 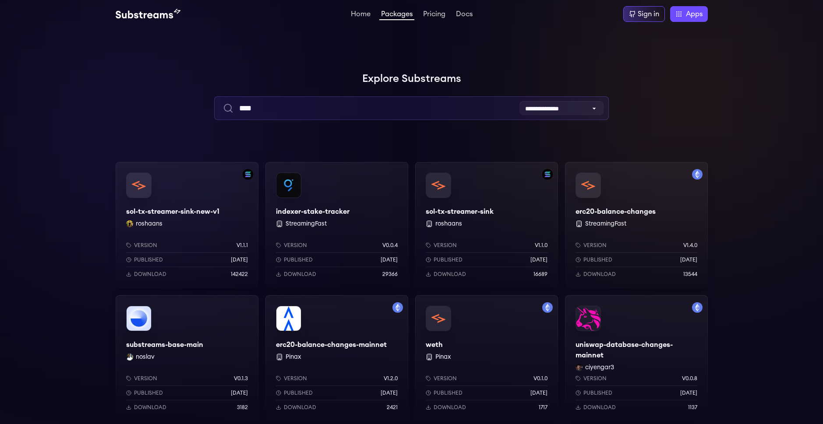 What do you see at coordinates (636, 358) in the screenshot?
I see `a: Filter by mainnet networkuniswap-database-changes-mainnetuniswap-database-changes-mainnetciyengar...` at bounding box center [636, 358].